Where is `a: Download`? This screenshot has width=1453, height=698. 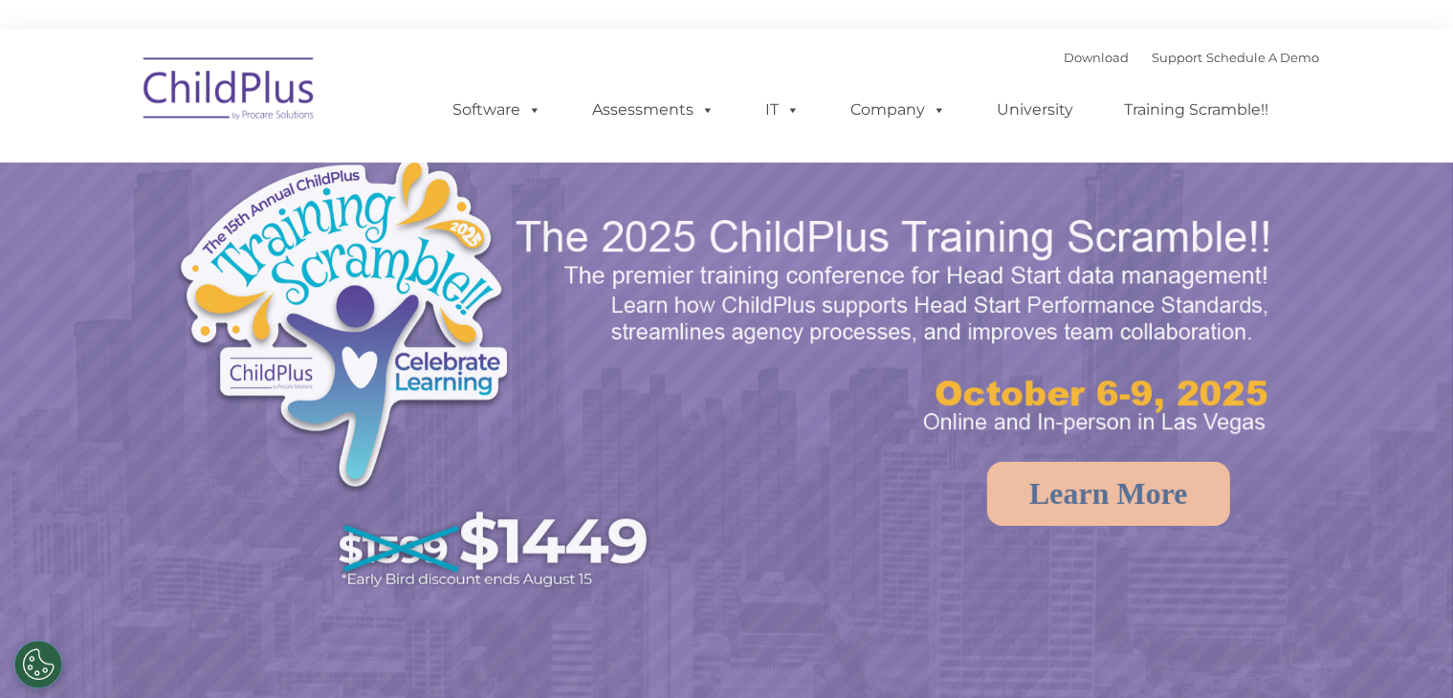 a: Download is located at coordinates (1097, 57).